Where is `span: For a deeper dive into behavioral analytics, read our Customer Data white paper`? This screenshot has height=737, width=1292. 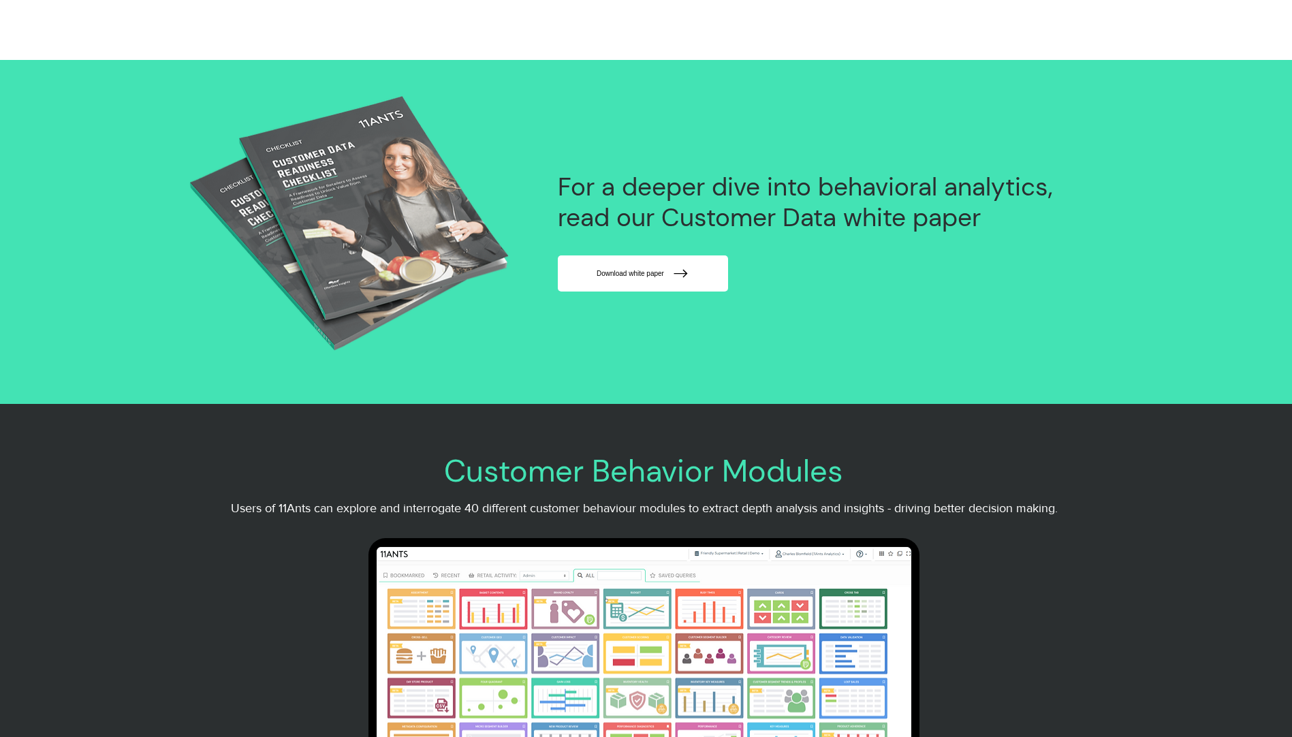 span: For a deeper dive into behavioral analytics, read our Customer Data white paper is located at coordinates (805, 202).